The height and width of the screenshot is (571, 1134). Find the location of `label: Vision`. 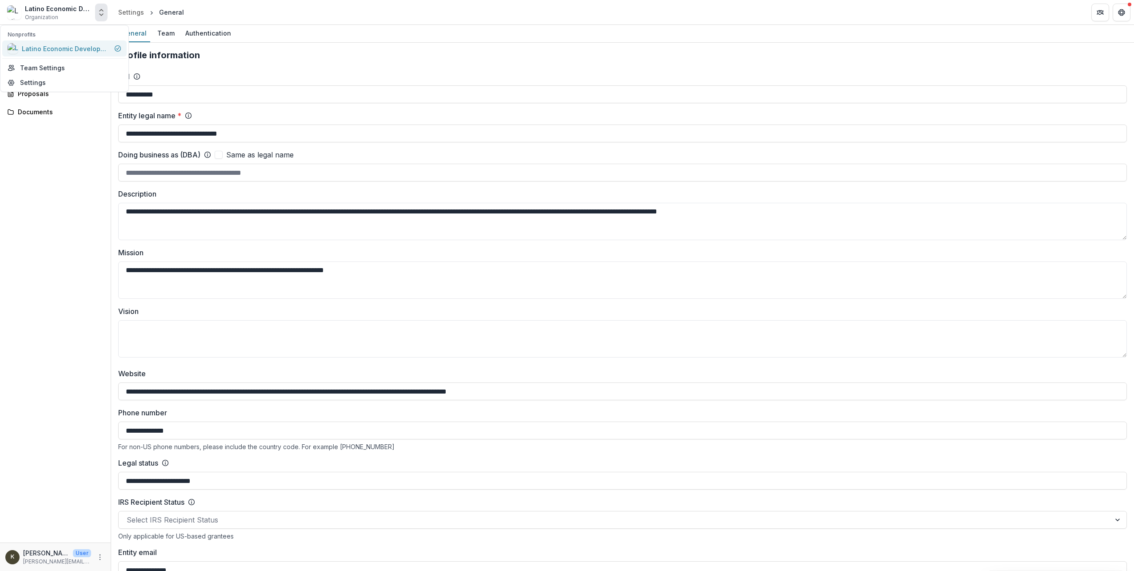

label: Vision is located at coordinates (620, 311).